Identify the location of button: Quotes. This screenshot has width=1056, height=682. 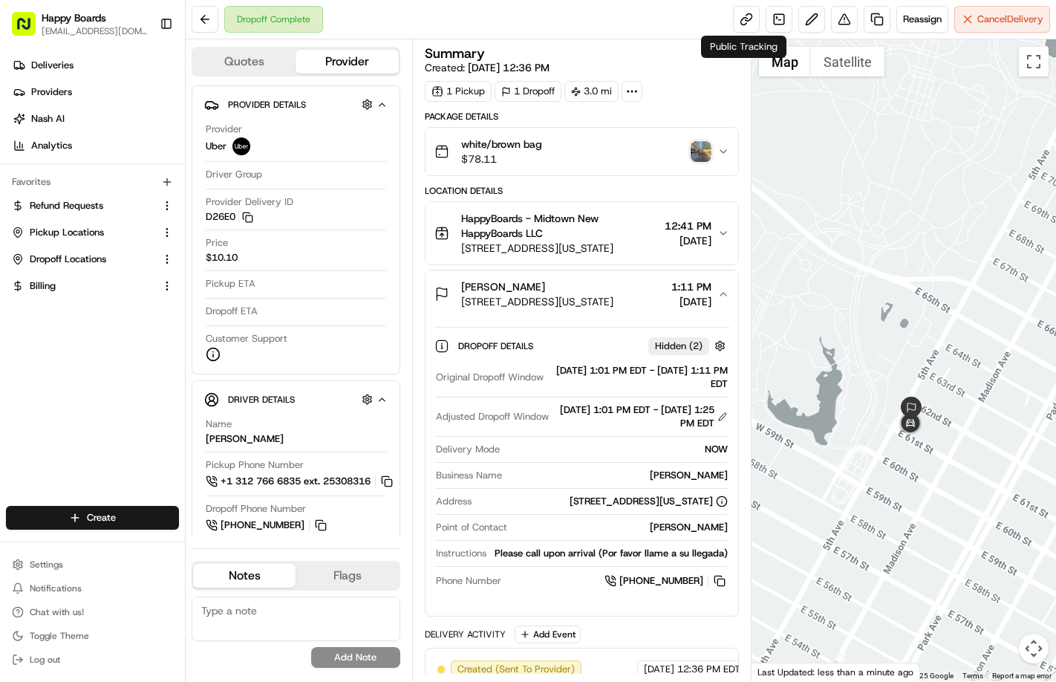
(244, 62).